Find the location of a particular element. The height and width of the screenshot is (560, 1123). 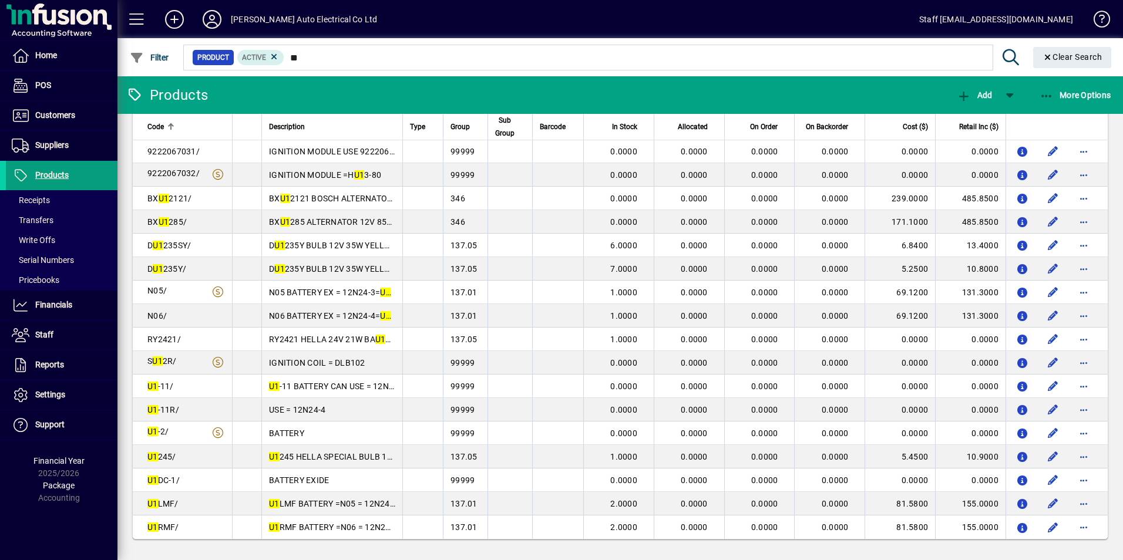

td: 69.1200 is located at coordinates (900, 292).